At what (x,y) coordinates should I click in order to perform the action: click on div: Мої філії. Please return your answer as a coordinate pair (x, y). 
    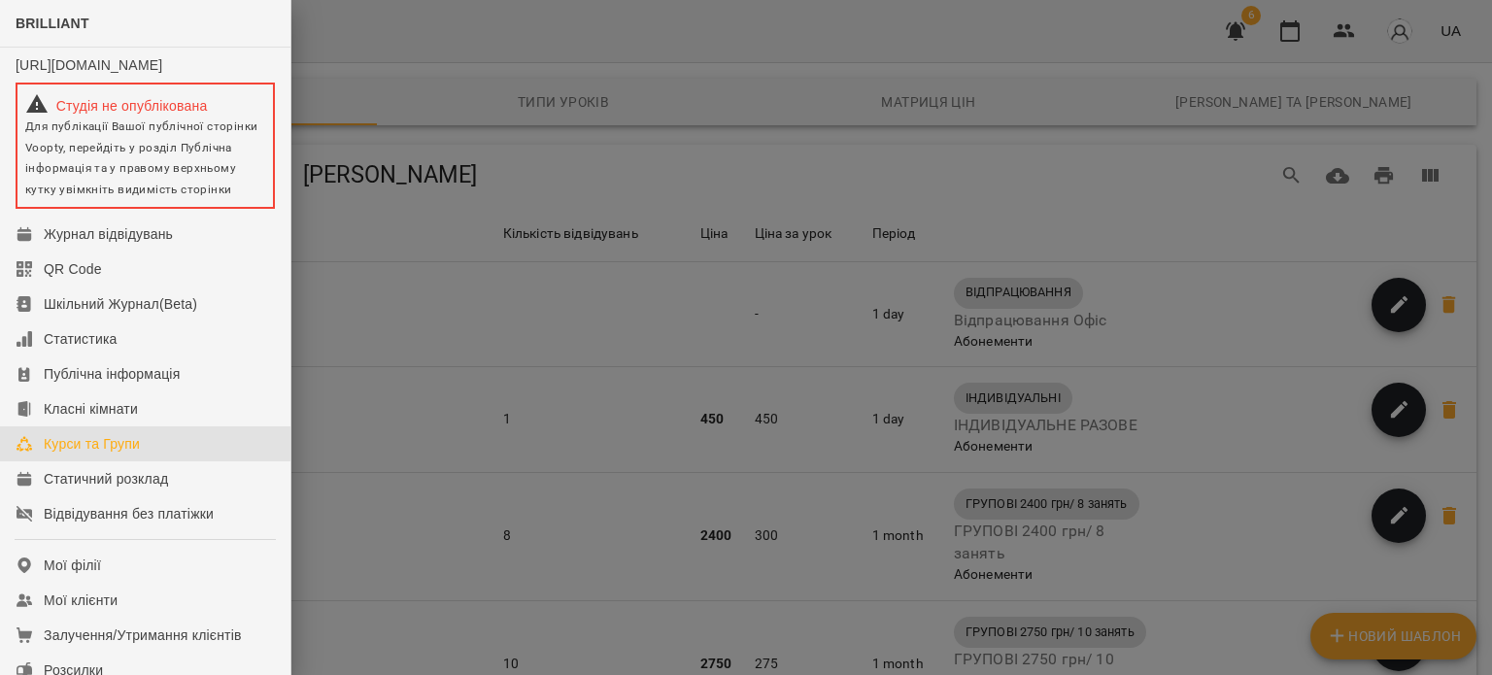
    Looking at the image, I should click on (72, 565).